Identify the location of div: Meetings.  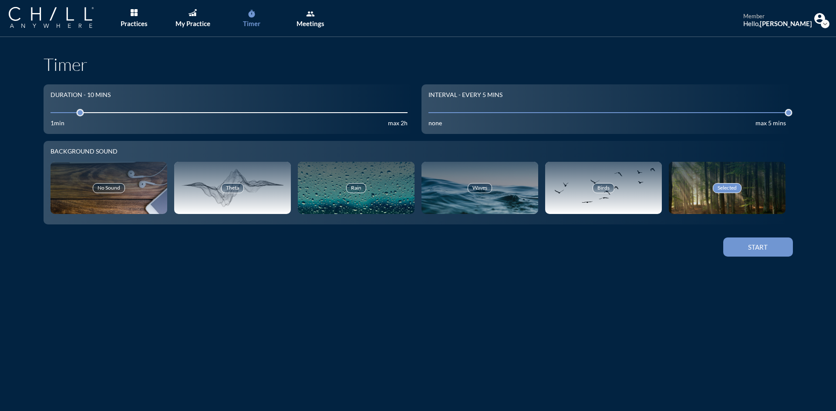
(310, 24).